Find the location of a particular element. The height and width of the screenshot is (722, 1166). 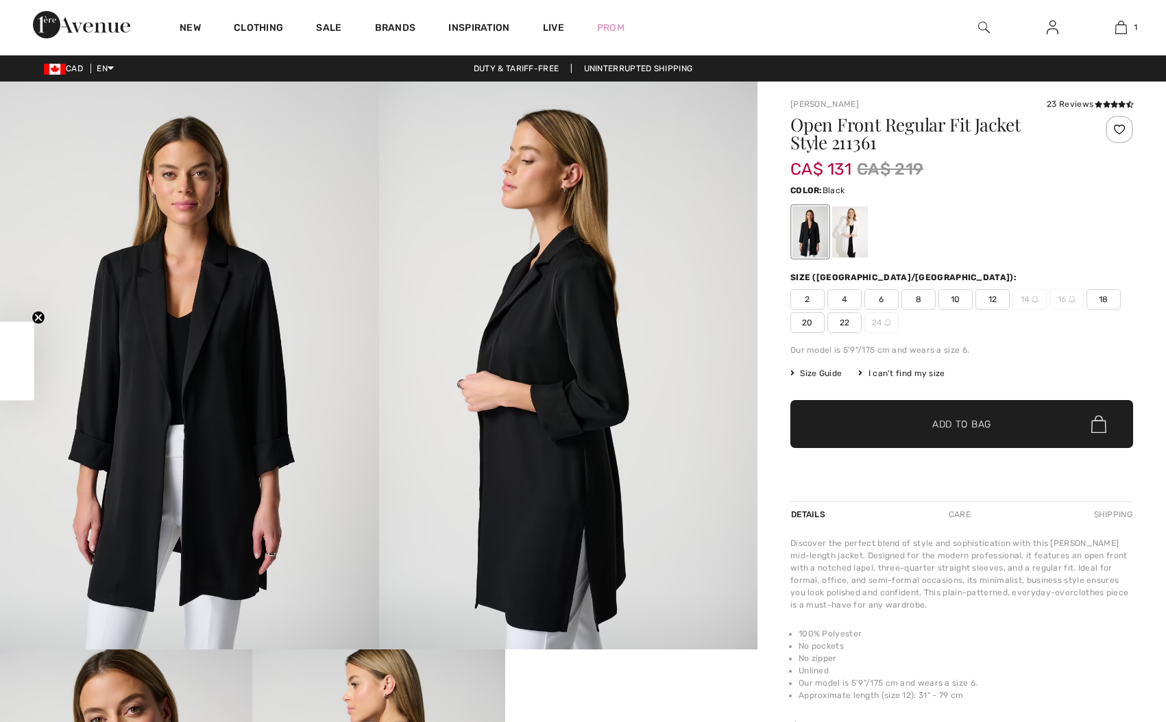

img: Bag.svg is located at coordinates (1098, 424).